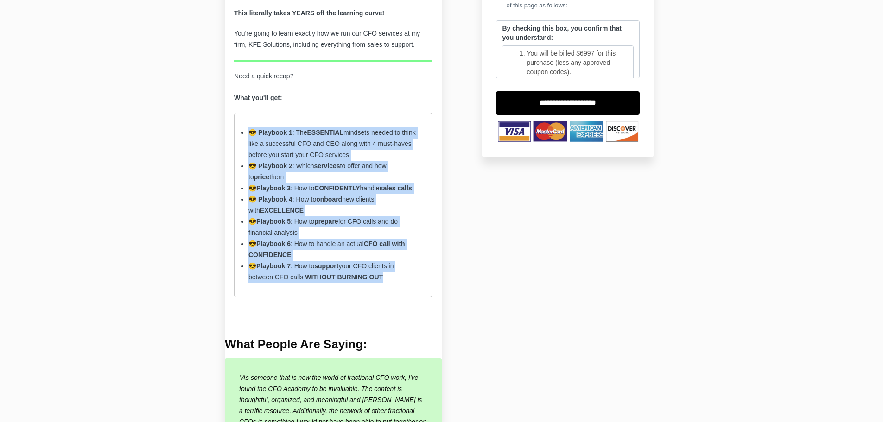 The height and width of the screenshot is (422, 883). Describe the element at coordinates (270, 133) in the screenshot. I see `strong: 😎 Playbook 1` at that location.